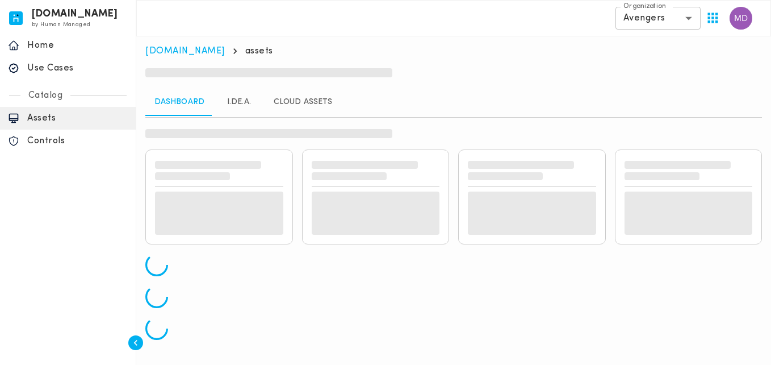 The image size is (771, 365). What do you see at coordinates (658, 18) in the screenshot?
I see `div: Avengers` at bounding box center [658, 18].